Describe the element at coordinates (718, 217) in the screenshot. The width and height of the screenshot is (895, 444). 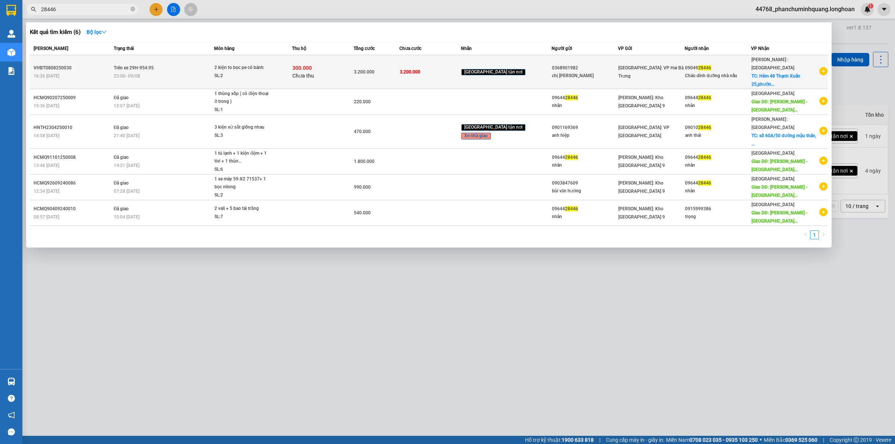
I see `div: trọng` at that location.